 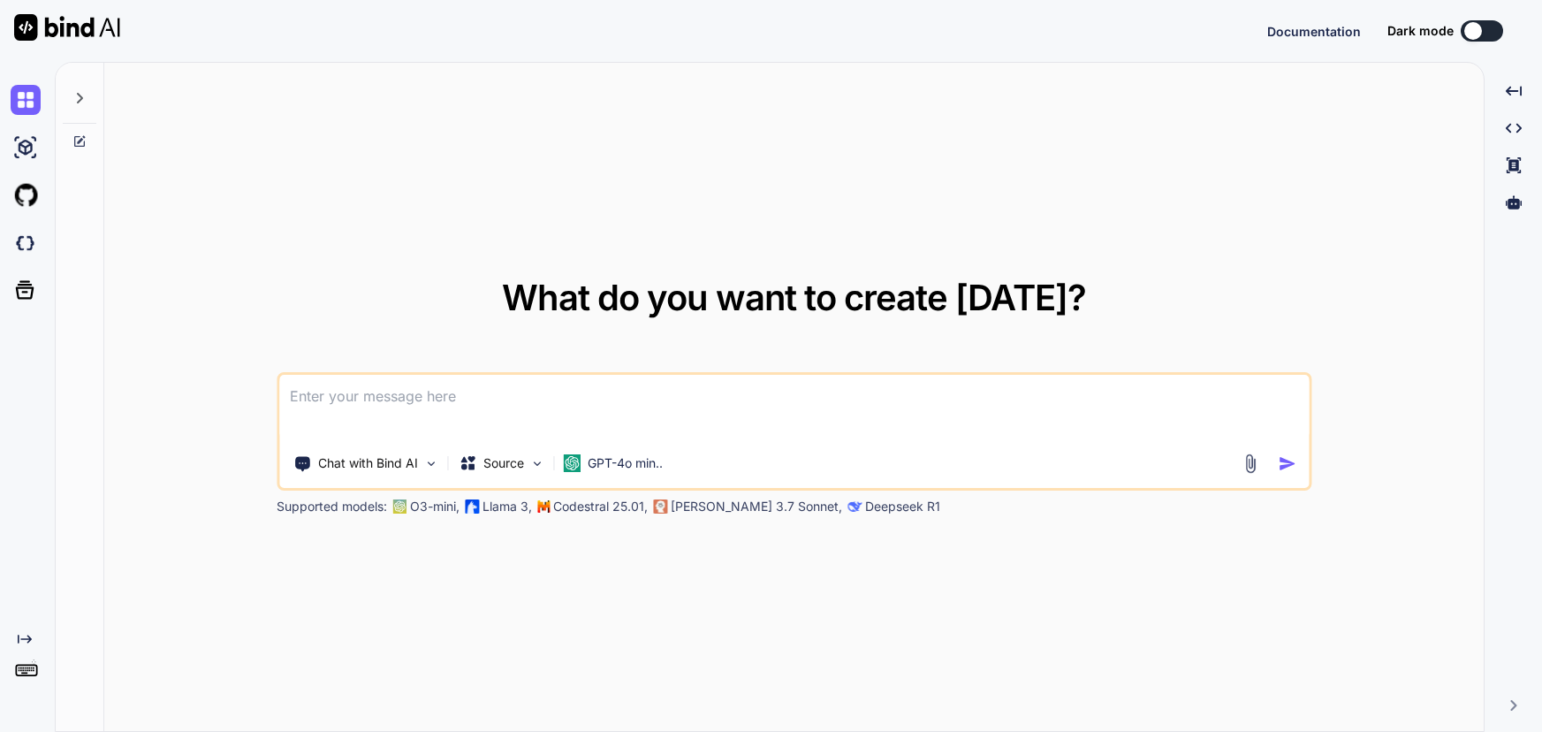 What do you see at coordinates (430, 463) in the screenshot?
I see `img: Pick Tools` at bounding box center [430, 463].